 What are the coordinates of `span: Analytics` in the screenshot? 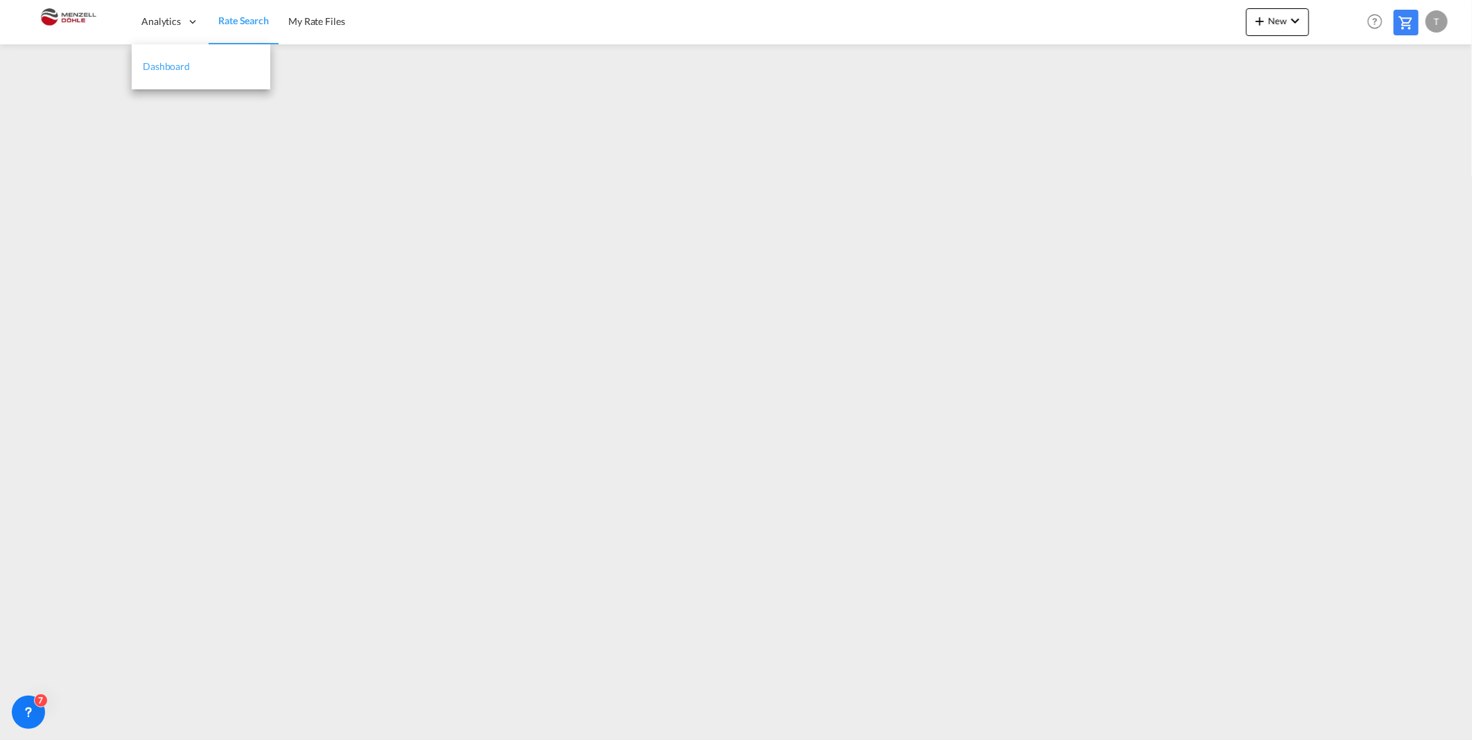 It's located at (161, 21).